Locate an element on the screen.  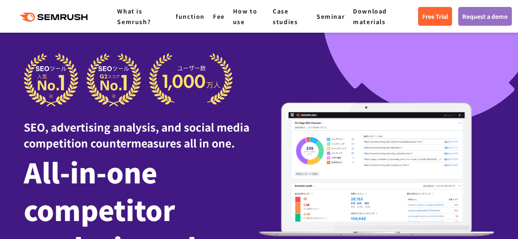
font: What is Semrush? is located at coordinates (134, 16).